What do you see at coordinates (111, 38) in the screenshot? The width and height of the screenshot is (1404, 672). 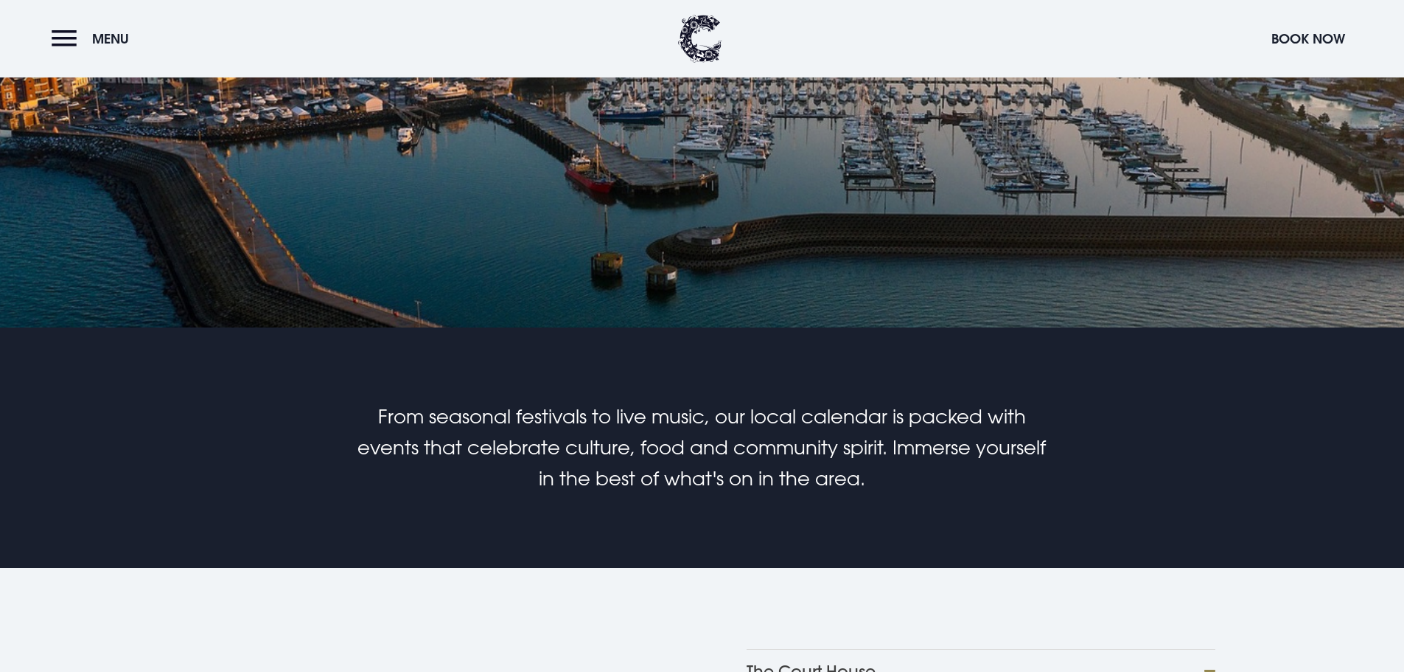 I see `span: Menu` at bounding box center [111, 38].